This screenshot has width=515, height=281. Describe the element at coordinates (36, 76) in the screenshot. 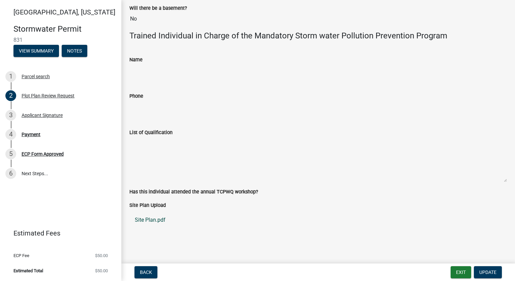

I see `div: Parcel search` at that location.